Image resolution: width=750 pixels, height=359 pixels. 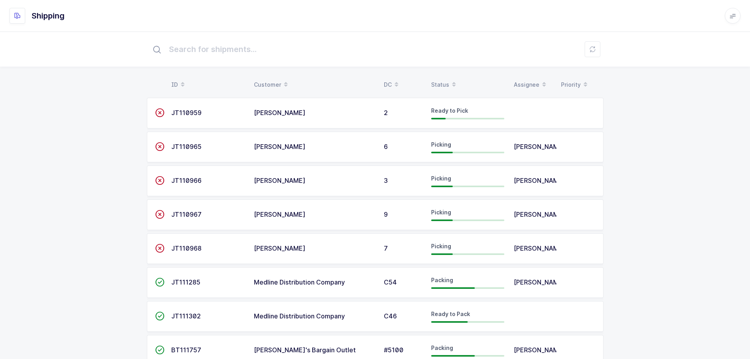 I want to click on span: Ready to Pack, so click(x=450, y=313).